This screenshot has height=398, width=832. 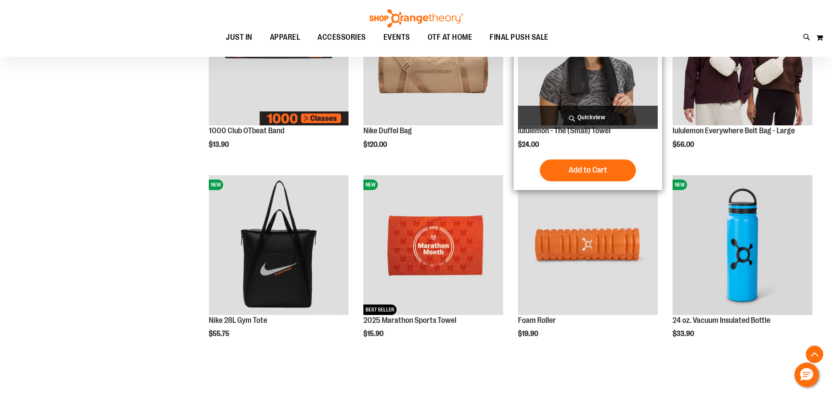 I want to click on span: APPAREL, so click(x=285, y=37).